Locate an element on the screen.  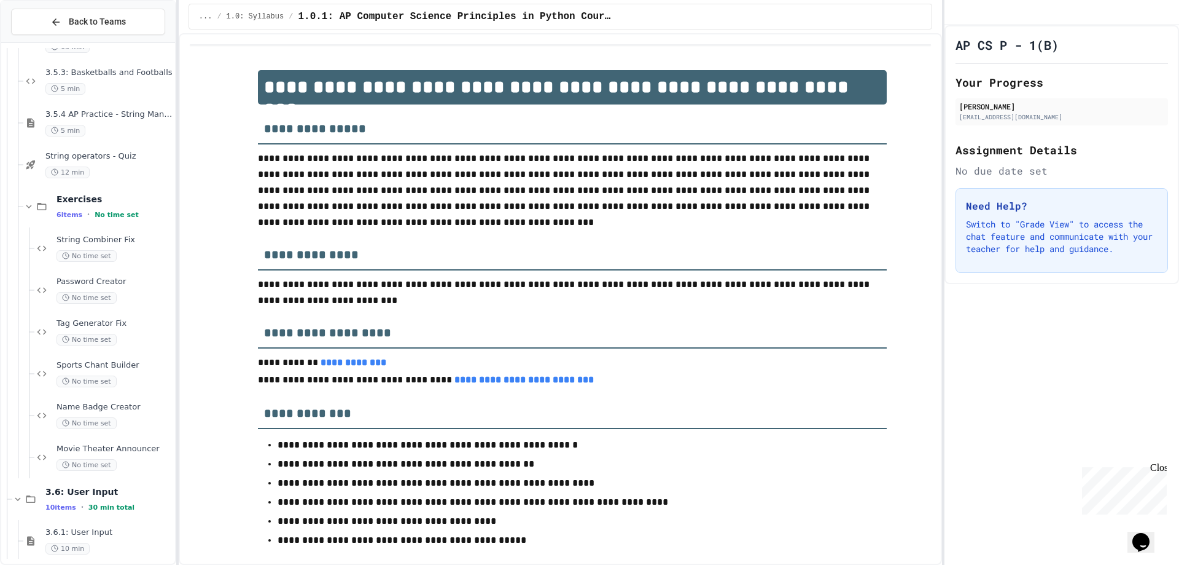
span: 6 items is located at coordinates (69, 214).